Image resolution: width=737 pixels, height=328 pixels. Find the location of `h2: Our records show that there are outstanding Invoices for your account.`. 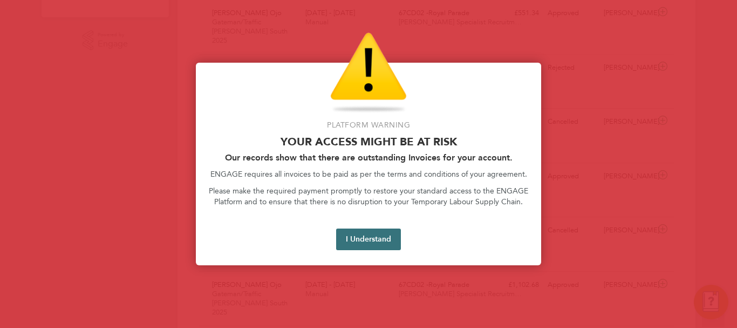

h2: Our records show that there are outstanding Invoices for your account. is located at coordinates (369, 157).